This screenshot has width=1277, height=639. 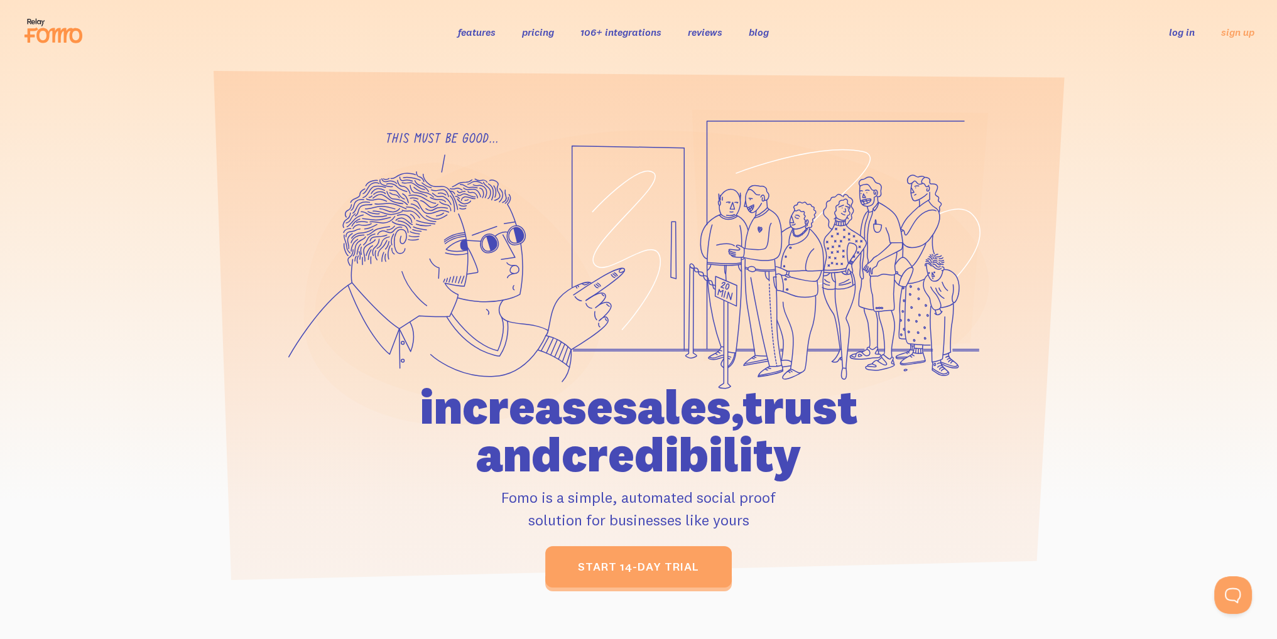 I want to click on a: reviews, so click(x=705, y=32).